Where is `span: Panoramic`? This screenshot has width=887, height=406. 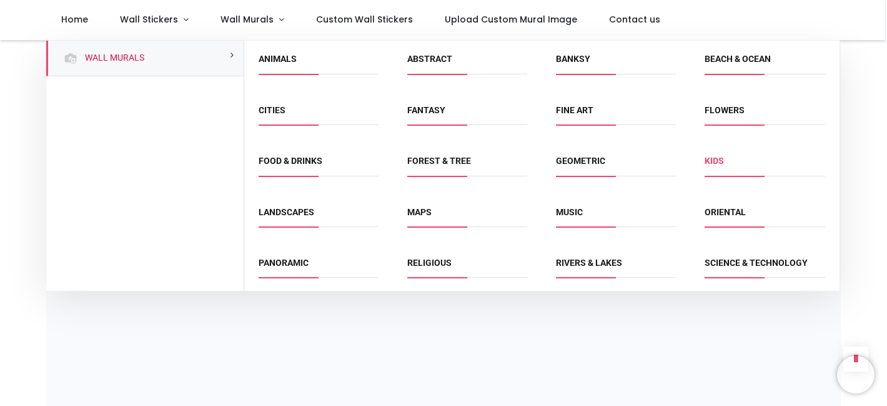
span: Panoramic is located at coordinates (319, 267).